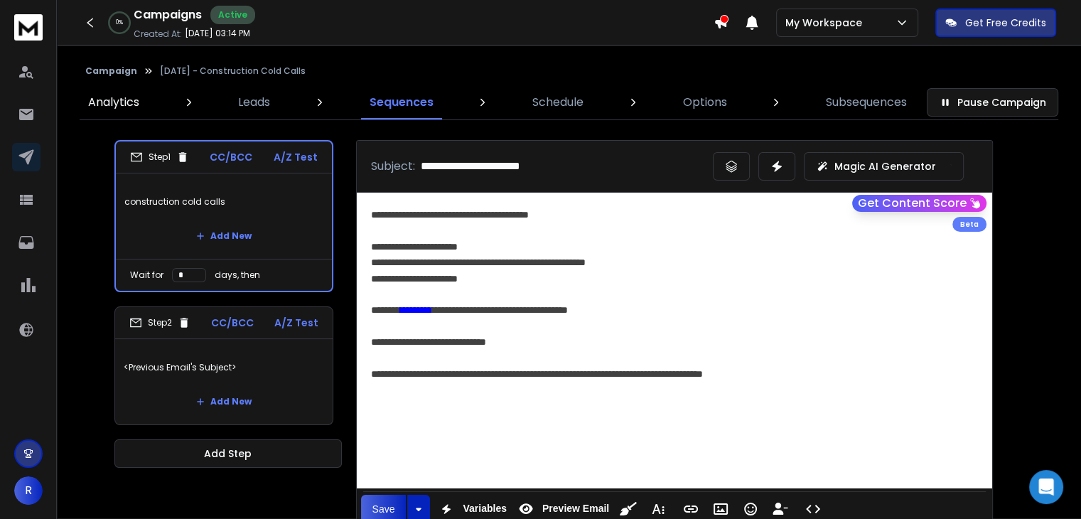 The height and width of the screenshot is (519, 1081). Describe the element at coordinates (885, 166) in the screenshot. I see `p: Magic AI Generator` at that location.